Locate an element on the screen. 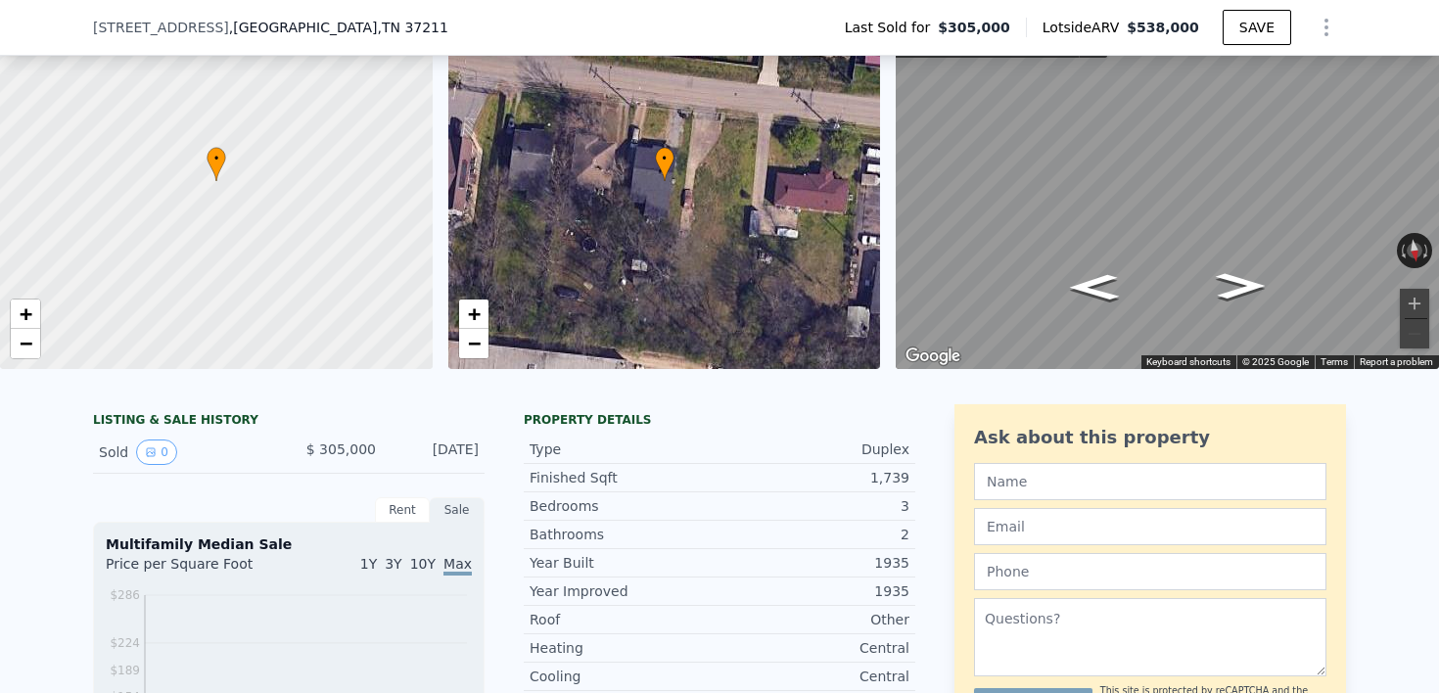  div: Rent is located at coordinates (402, 510).